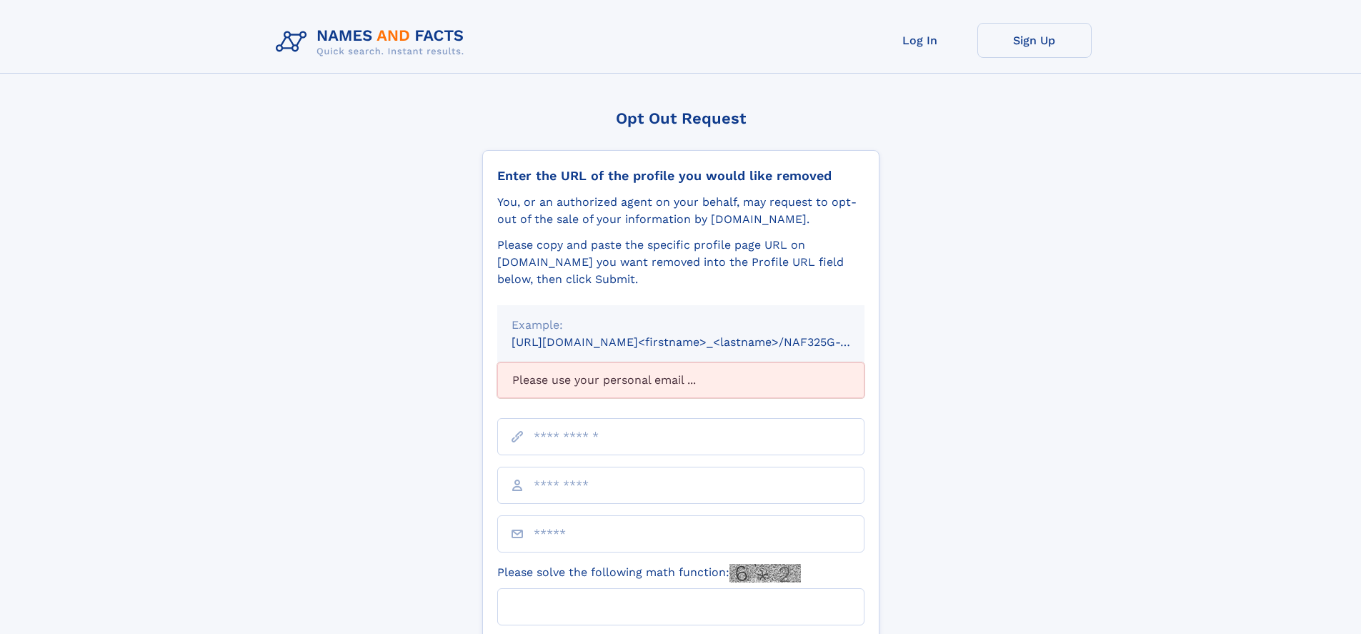  What do you see at coordinates (681, 380) in the screenshot?
I see `div: Please use your personal email ...` at bounding box center [681, 380].